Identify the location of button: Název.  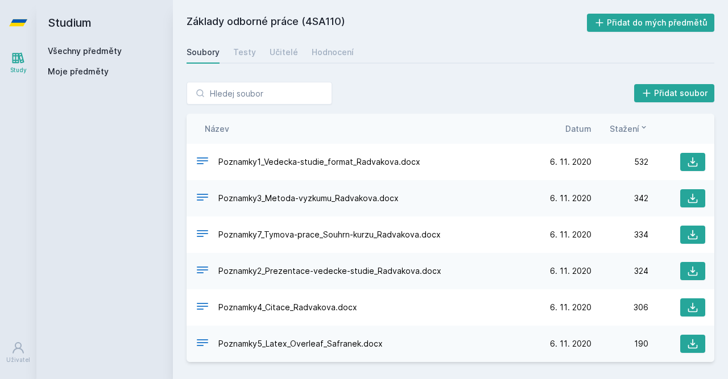
(217, 129).